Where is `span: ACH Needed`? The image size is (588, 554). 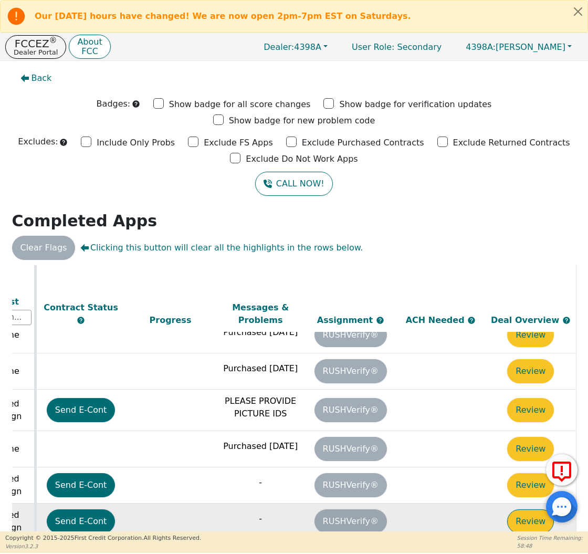
span: ACH Needed is located at coordinates (437, 319).